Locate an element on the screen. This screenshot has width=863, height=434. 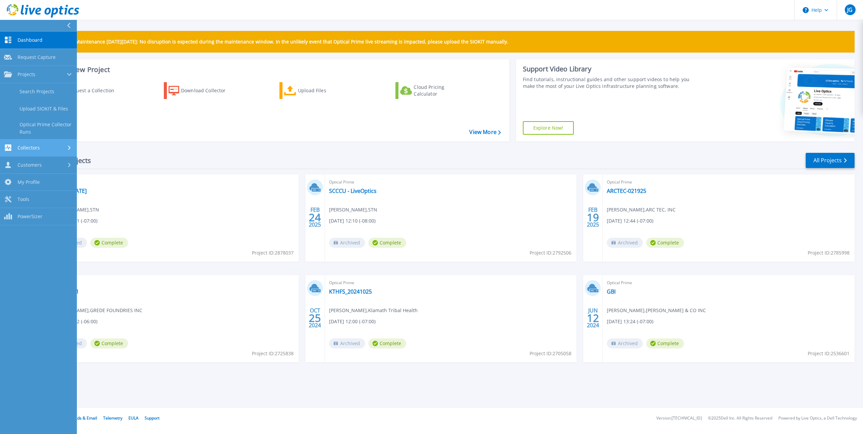
div: Download Collector is located at coordinates (208, 91).